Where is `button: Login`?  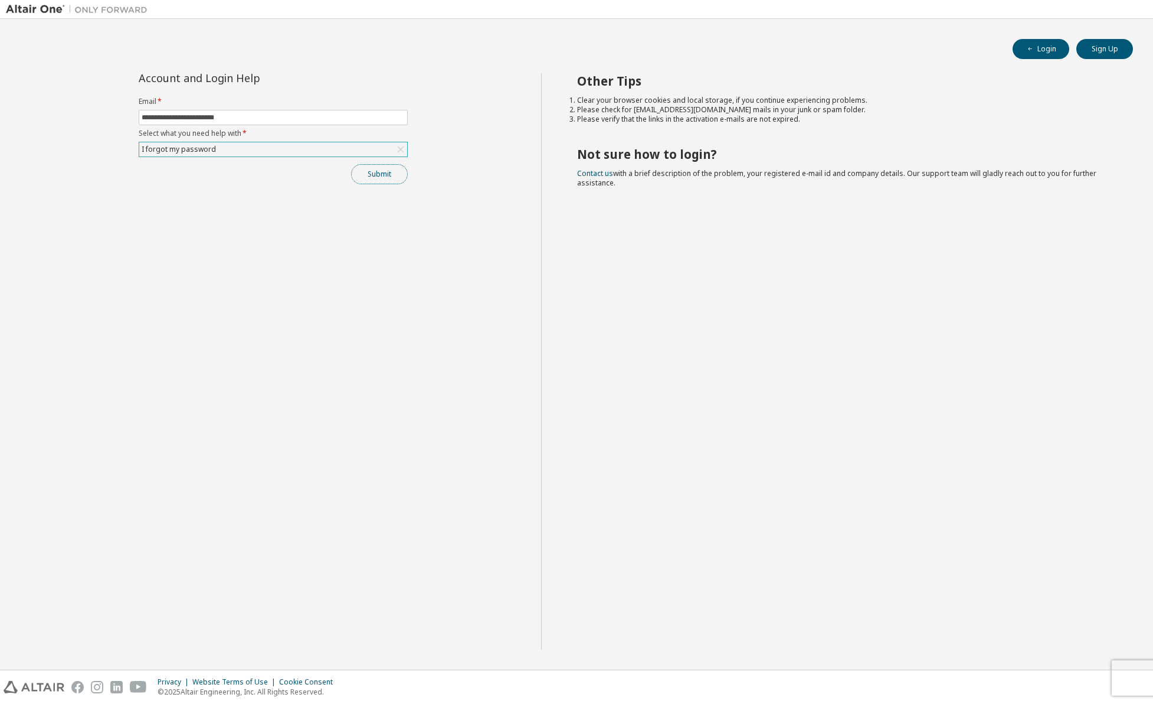
button: Login is located at coordinates (1041, 49).